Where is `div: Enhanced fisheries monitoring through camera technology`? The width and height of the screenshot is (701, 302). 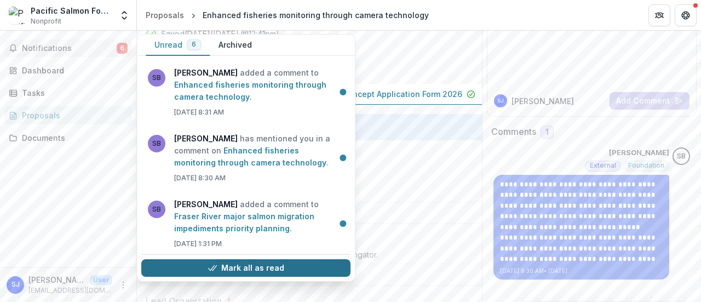
div: Enhanced fisheries monitoring through camera technology is located at coordinates (315, 15).